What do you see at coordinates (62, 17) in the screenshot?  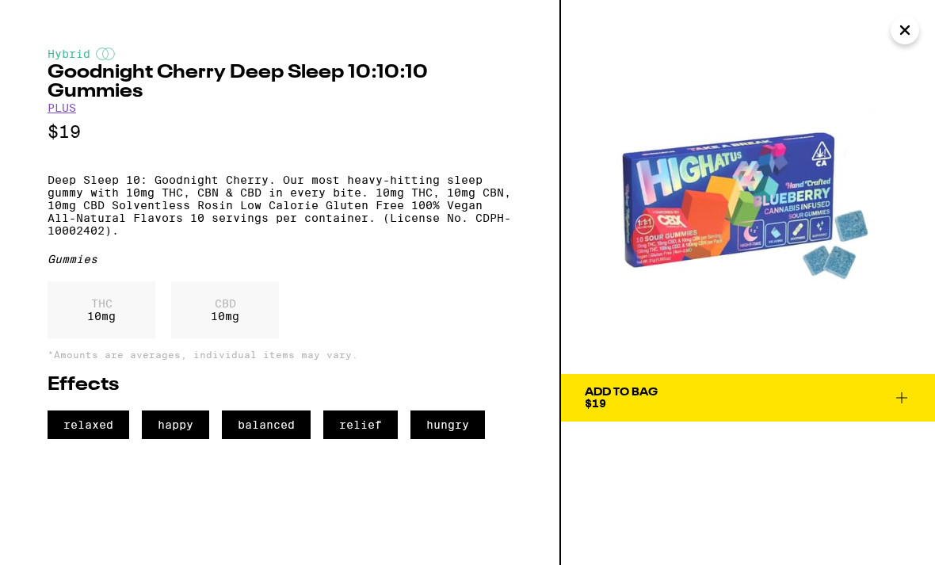 I see `span: Hi. Need any help?` at bounding box center [62, 17].